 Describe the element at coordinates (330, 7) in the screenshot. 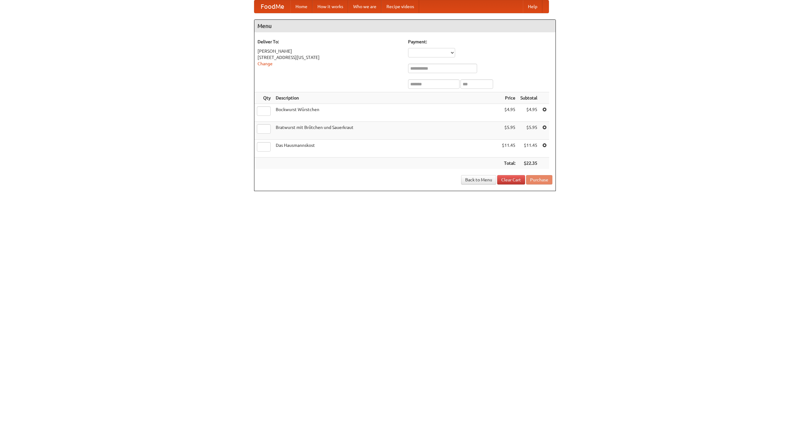

I see `a: How it works` at that location.